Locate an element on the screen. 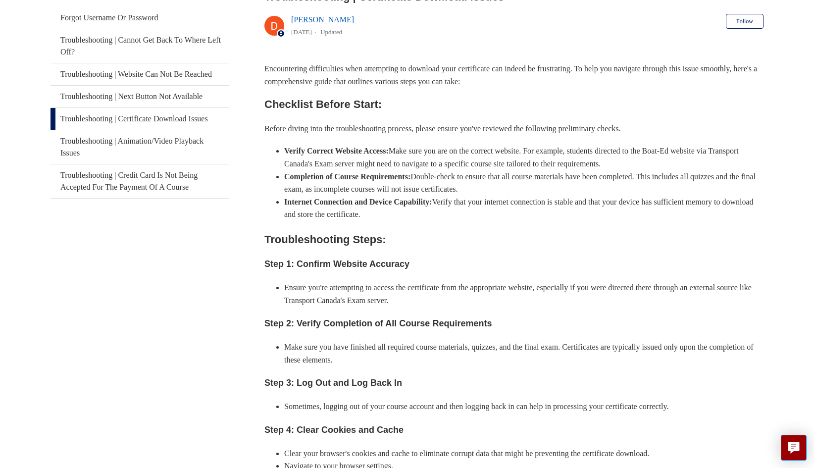 The height and width of the screenshot is (468, 814). strong: Verify Correct Website Access: is located at coordinates (336, 151).